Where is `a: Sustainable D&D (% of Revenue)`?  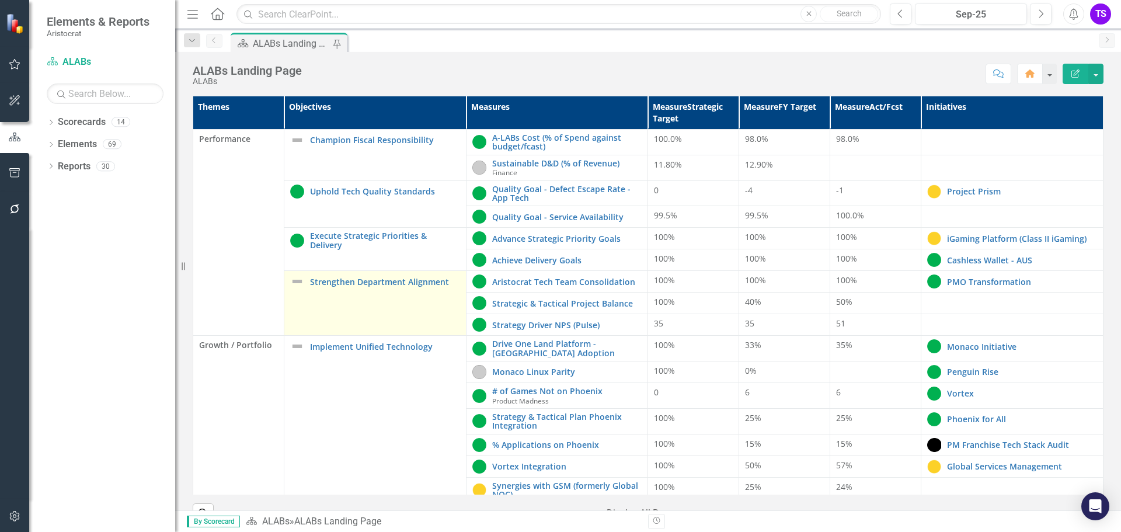 a: Sustainable D&D (% of Revenue) is located at coordinates (567, 163).